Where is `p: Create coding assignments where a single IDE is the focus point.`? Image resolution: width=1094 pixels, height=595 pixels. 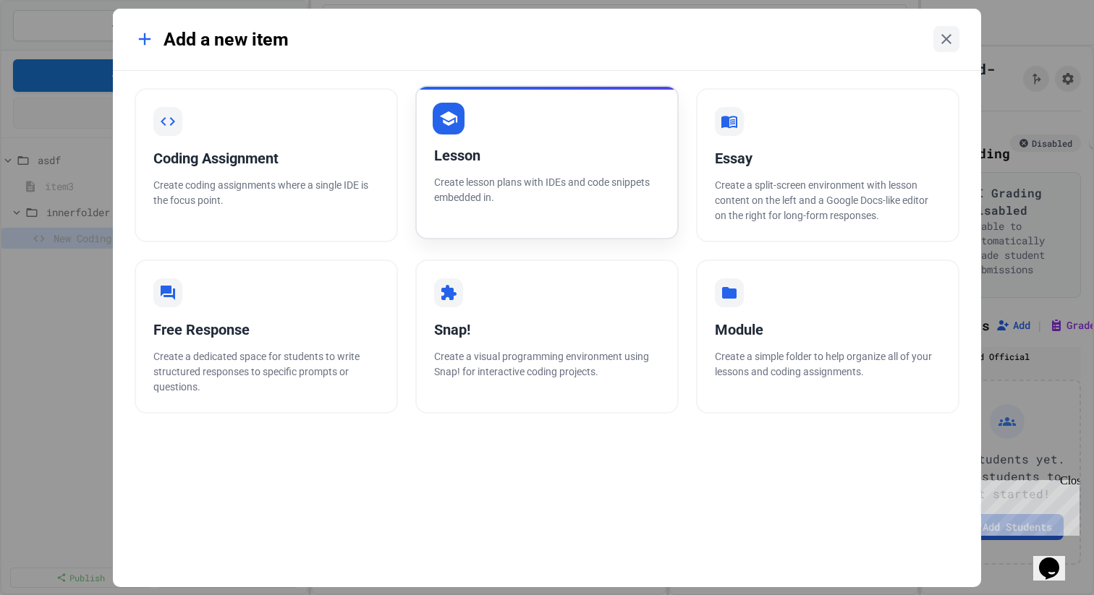 p: Create coding assignments where a single IDE is the focus point. is located at coordinates (266, 193).